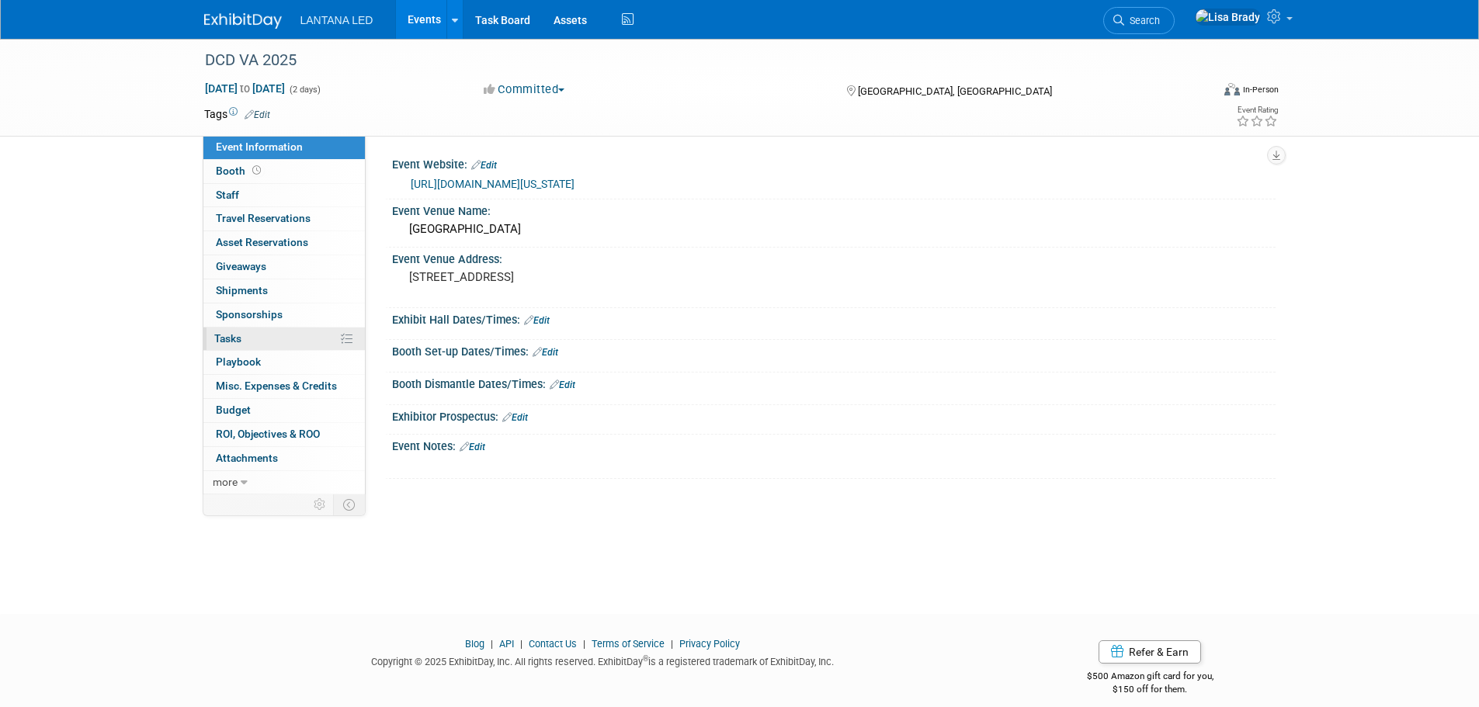  Describe the element at coordinates (284, 219) in the screenshot. I see `a: Travel Reservations` at that location.